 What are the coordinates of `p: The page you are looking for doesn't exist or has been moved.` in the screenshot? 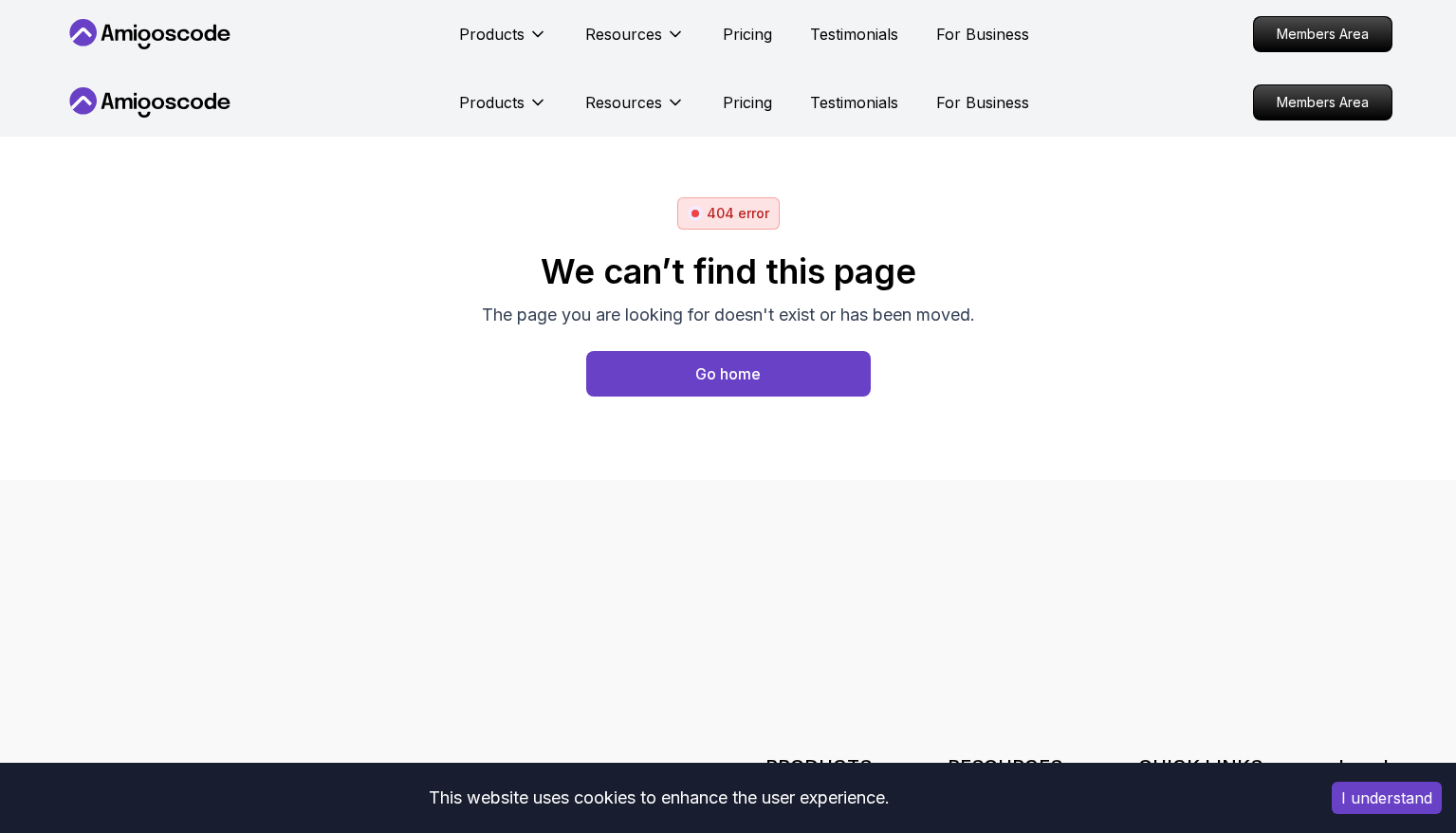 It's located at (728, 315).